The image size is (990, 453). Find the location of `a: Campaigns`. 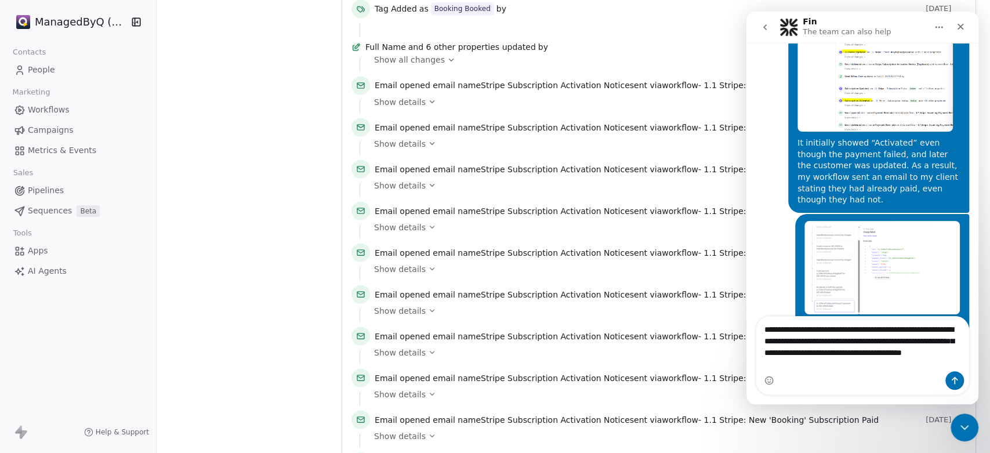

a: Campaigns is located at coordinates (78, 130).